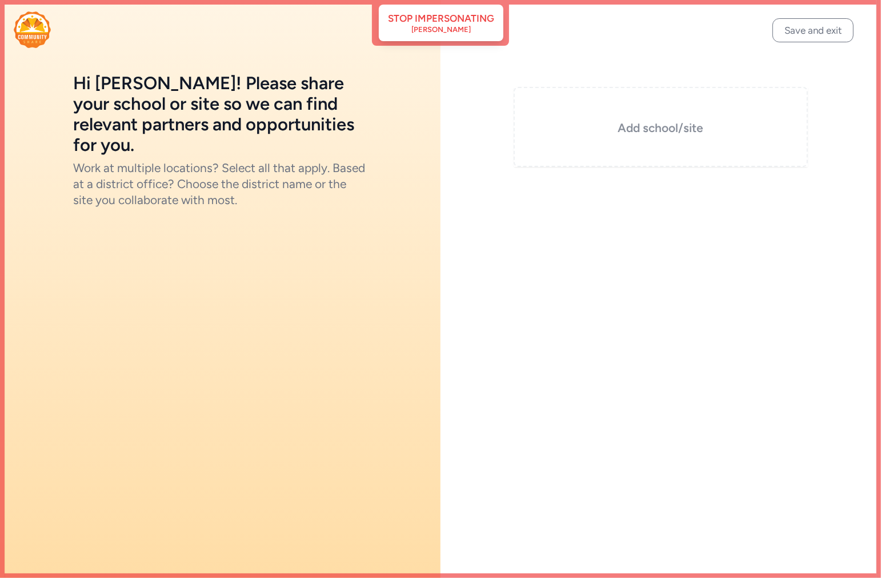 The image size is (881, 578). I want to click on button: Save and exit, so click(813, 30).